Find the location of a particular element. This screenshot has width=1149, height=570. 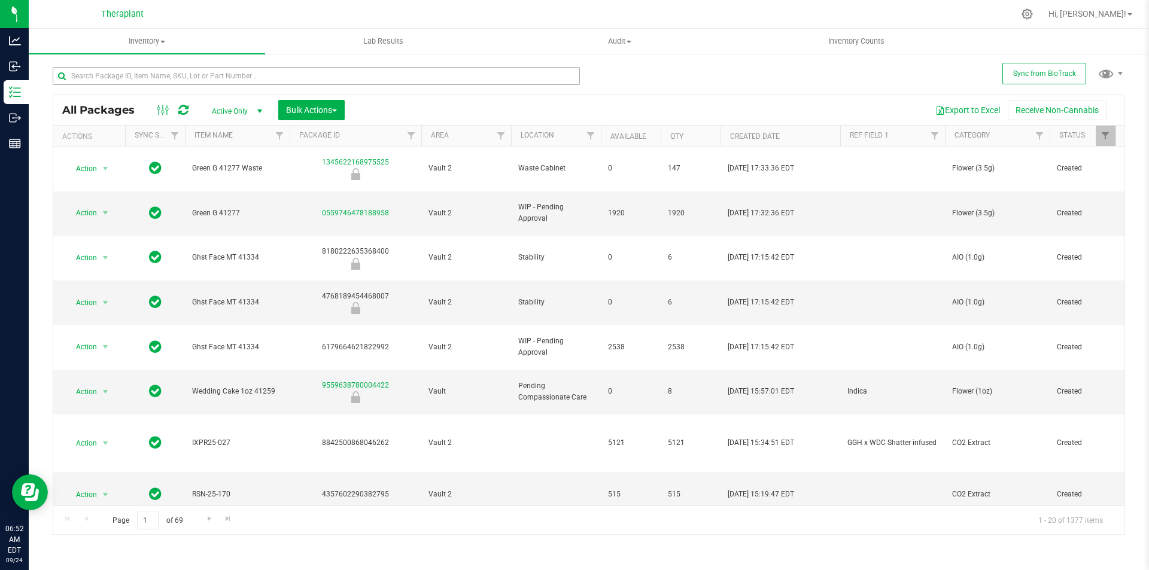

div: 8842500868046262 is located at coordinates (355, 443).